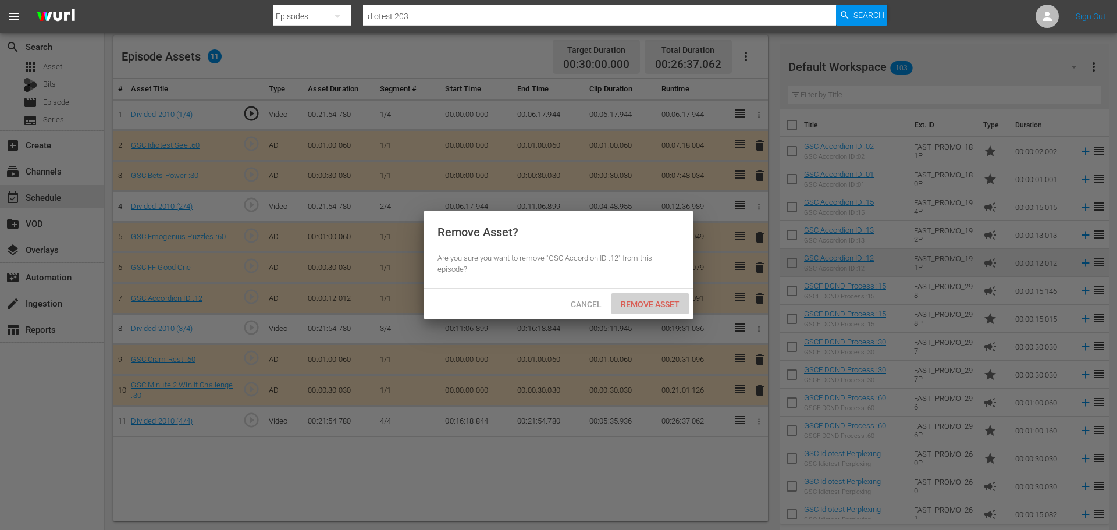 The width and height of the screenshot is (1117, 530). Describe the element at coordinates (586, 304) in the screenshot. I see `span: Cancel` at that location.